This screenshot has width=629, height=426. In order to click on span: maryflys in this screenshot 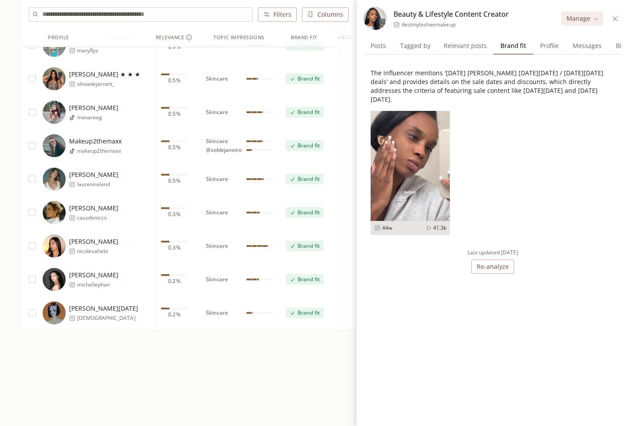, I will do `click(98, 51)`.